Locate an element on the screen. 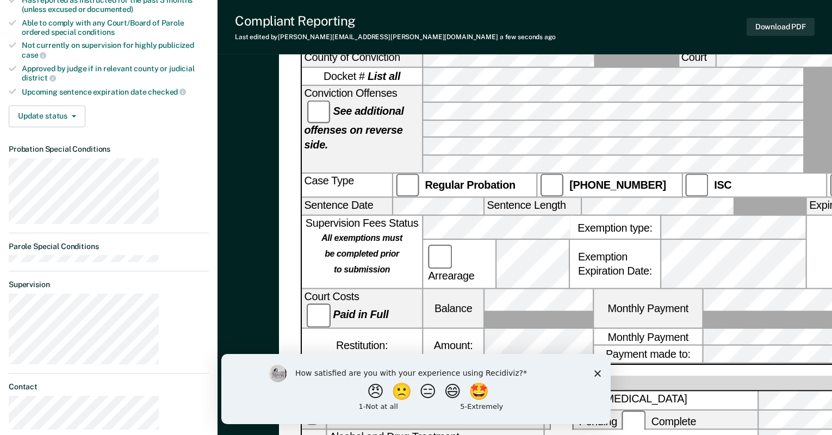  div: Upcoming sentence expiration date is located at coordinates (115, 92).